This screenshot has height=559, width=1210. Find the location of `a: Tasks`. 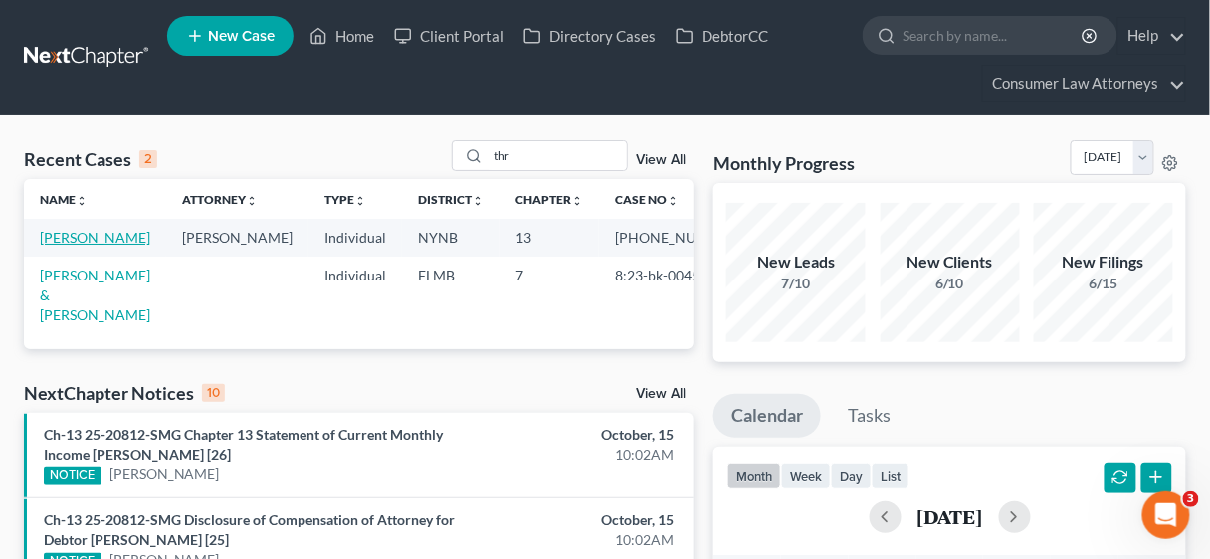

a: Tasks is located at coordinates (869, 416).